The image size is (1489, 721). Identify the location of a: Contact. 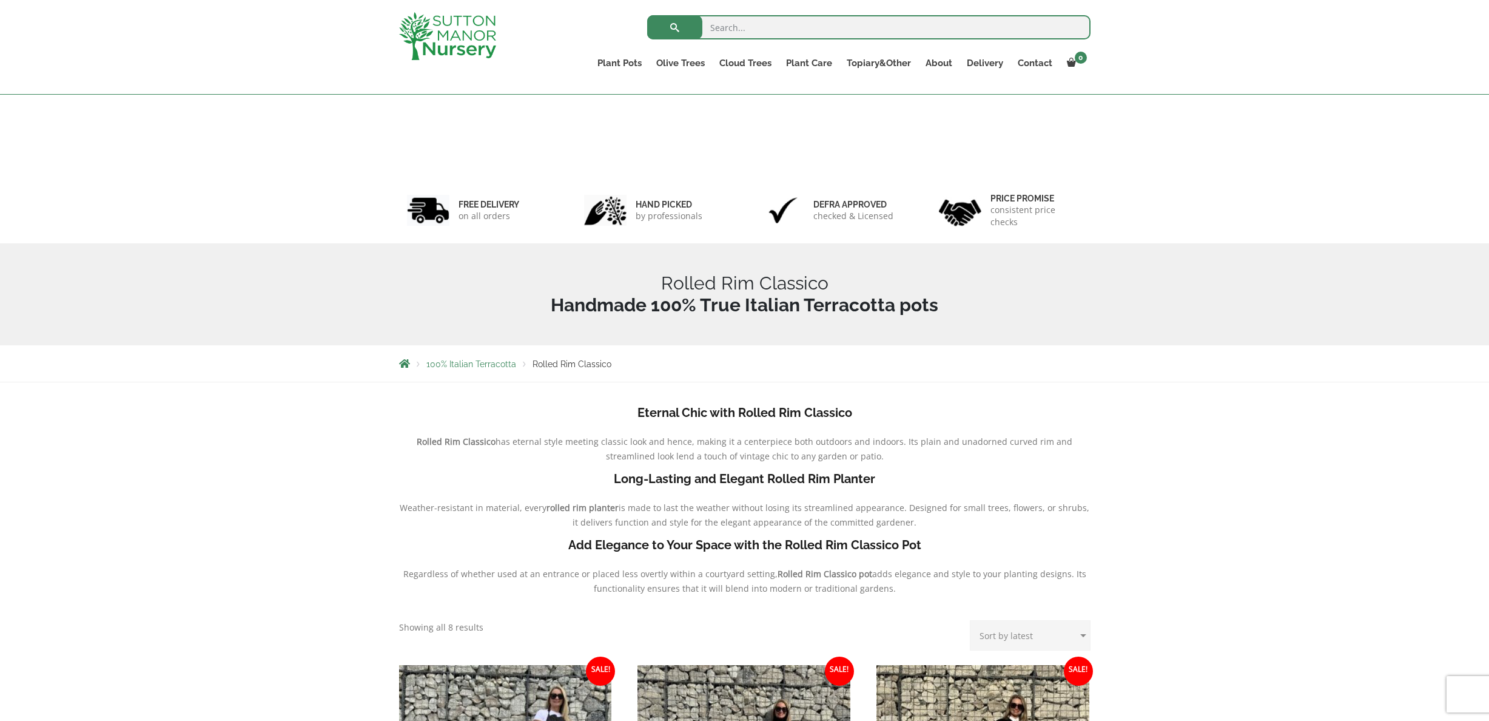
(1035, 63).